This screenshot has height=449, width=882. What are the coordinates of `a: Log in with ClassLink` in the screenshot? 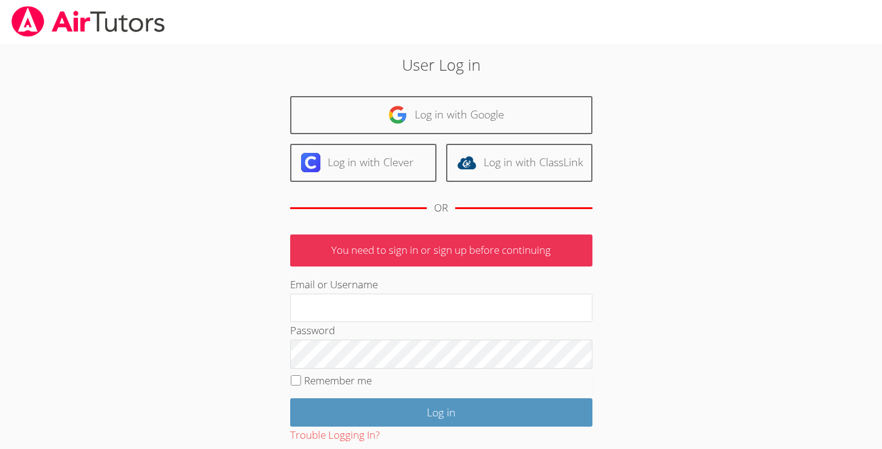 It's located at (519, 163).